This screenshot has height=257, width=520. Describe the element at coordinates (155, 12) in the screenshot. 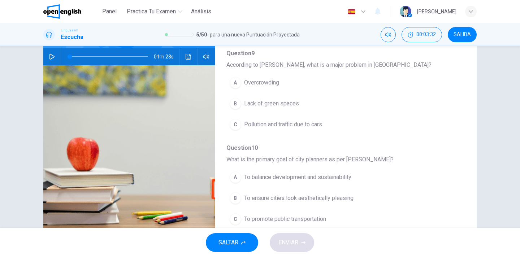

I see `button: Practica tu examen` at that location.